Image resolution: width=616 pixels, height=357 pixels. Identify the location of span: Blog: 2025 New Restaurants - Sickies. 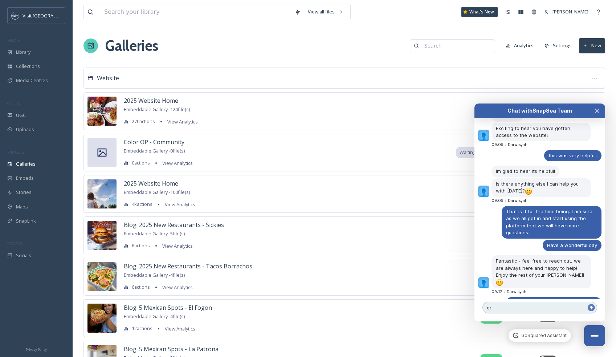
(174, 225).